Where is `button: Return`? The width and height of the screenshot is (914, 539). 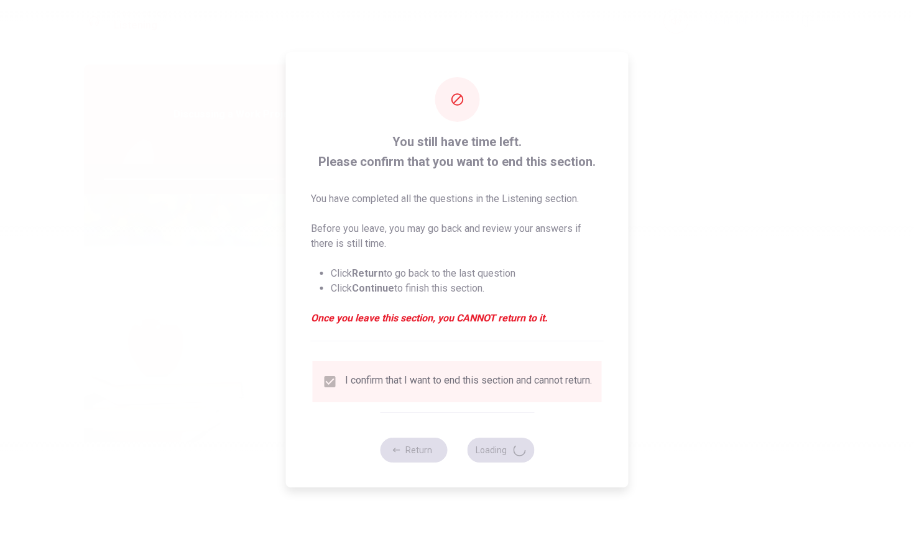
button: Return is located at coordinates (413, 450).